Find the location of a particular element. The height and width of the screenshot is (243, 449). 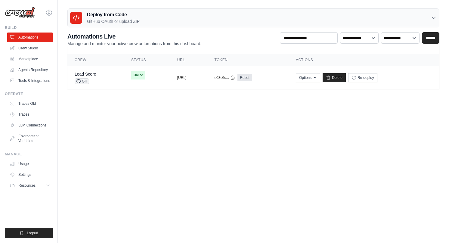

a: Usage is located at coordinates (30, 164).